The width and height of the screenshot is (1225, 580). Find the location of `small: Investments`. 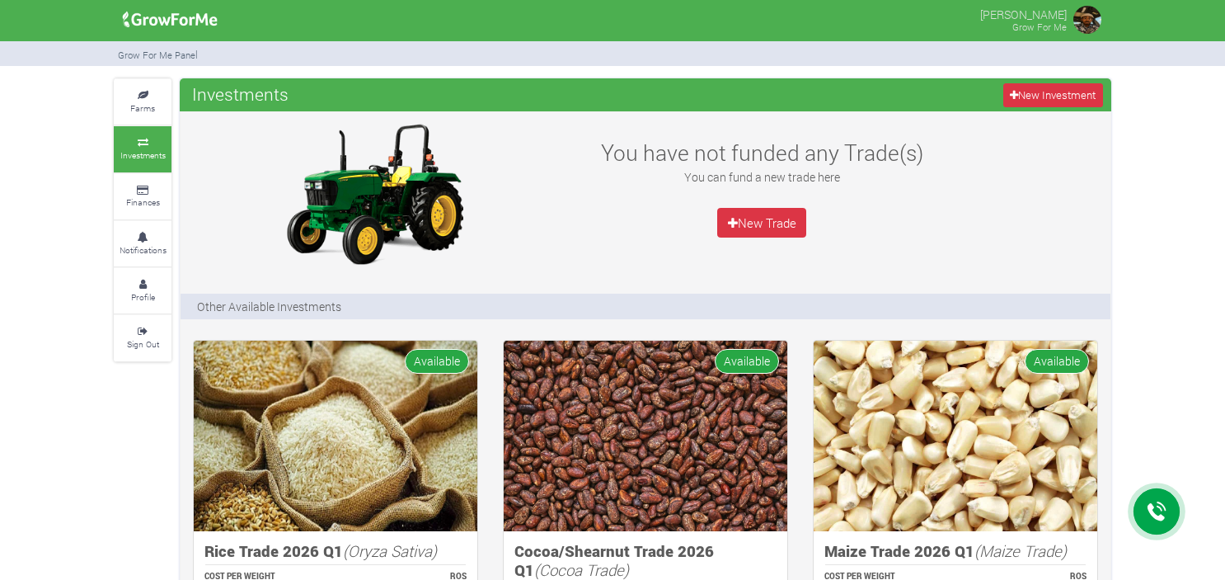

small: Investments is located at coordinates (143, 155).